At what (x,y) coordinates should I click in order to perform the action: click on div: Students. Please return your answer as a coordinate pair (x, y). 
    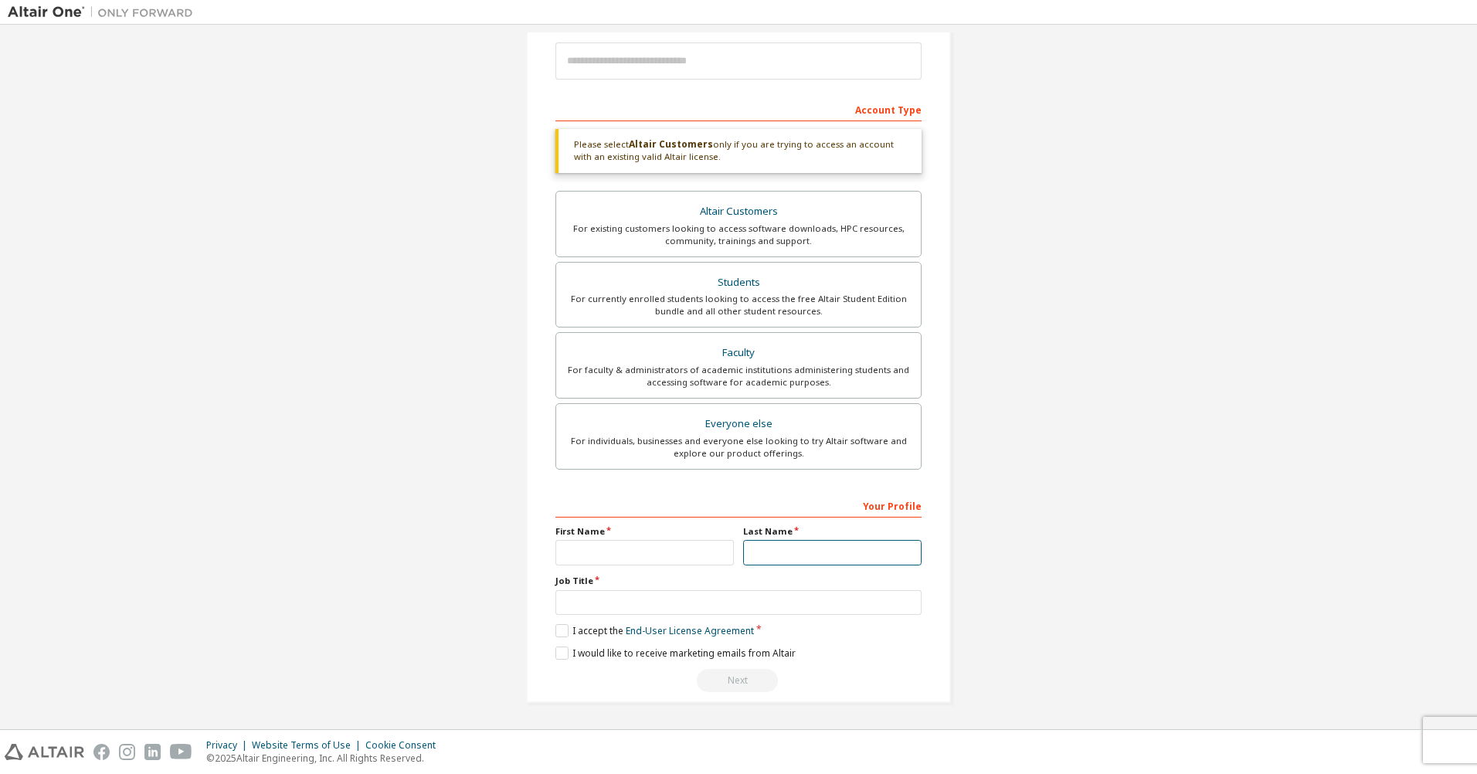
    Looking at the image, I should click on (738, 283).